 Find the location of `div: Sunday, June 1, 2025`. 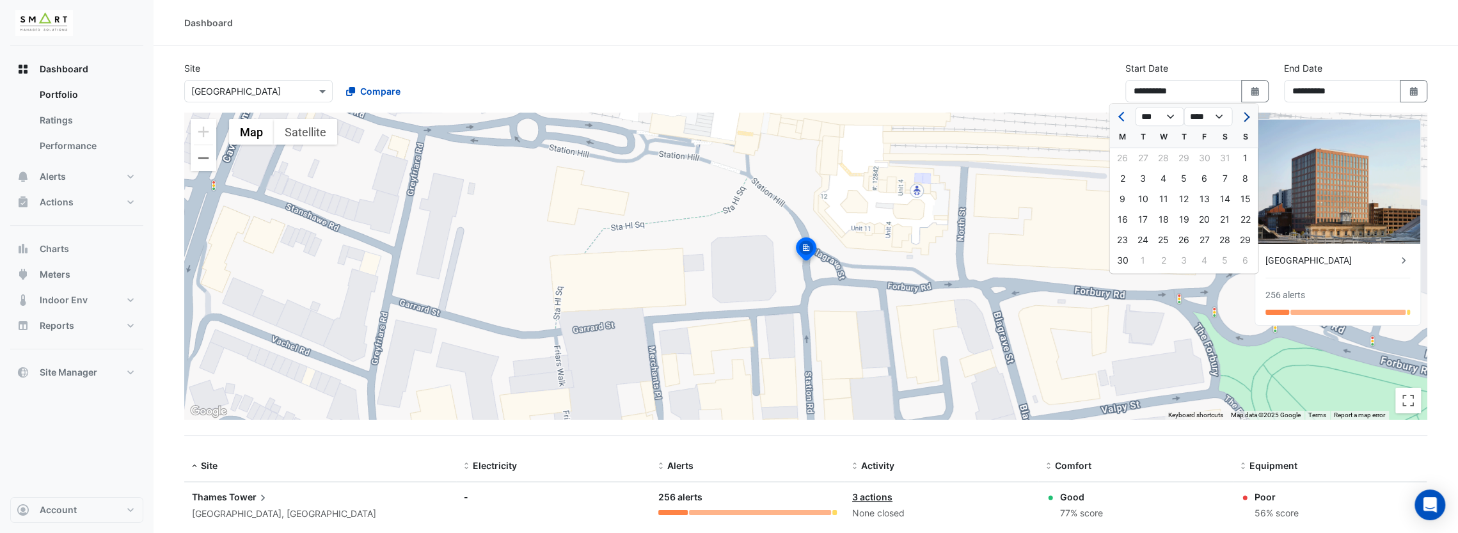

div: Sunday, June 1, 2025 is located at coordinates (1245, 158).